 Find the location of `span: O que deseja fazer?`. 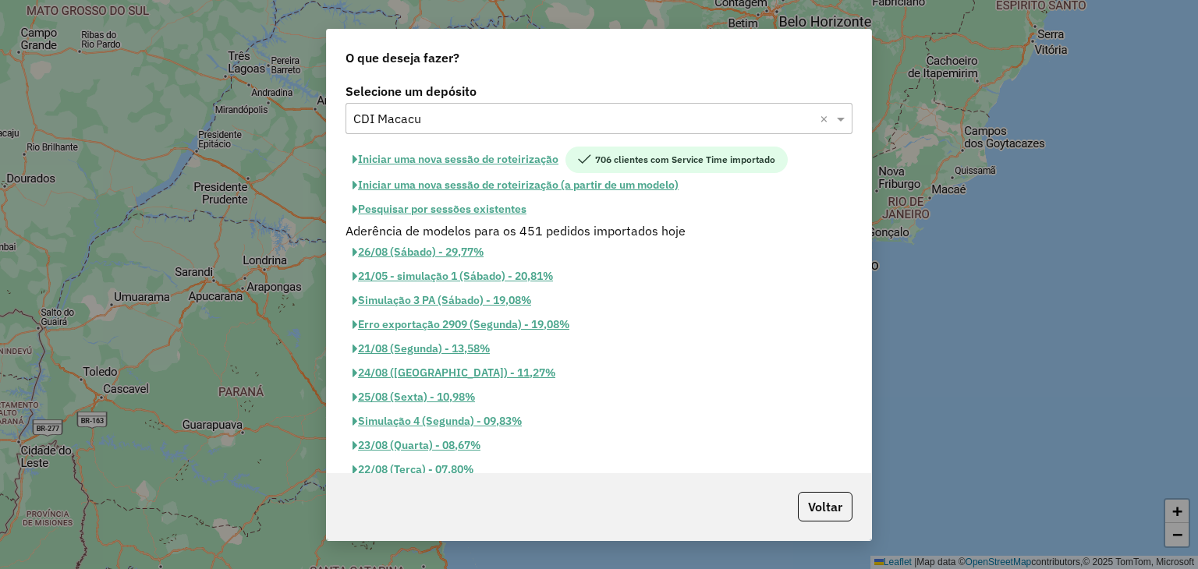

span: O que deseja fazer? is located at coordinates (402, 58).